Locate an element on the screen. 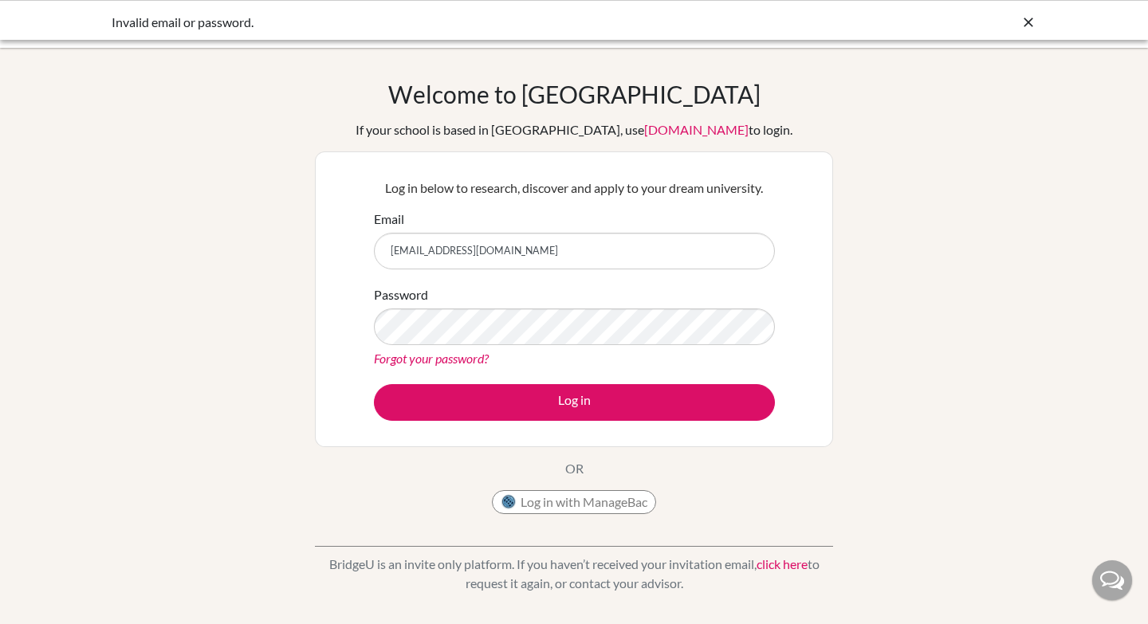 The image size is (1148, 624). p: Log in below to research, discover and apply to your dream university. is located at coordinates (574, 188).